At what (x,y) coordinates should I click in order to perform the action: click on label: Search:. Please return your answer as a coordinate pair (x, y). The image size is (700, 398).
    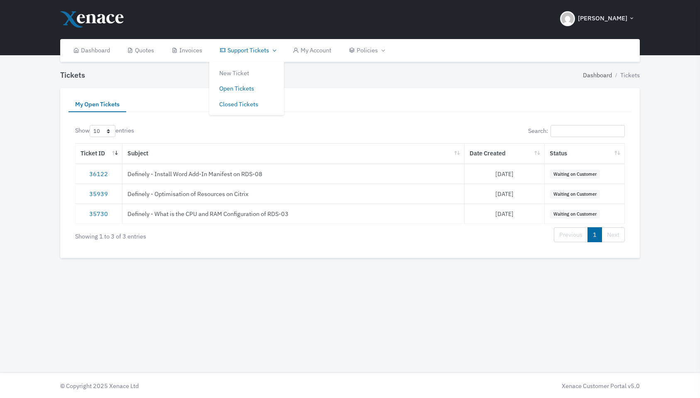
    Looking at the image, I should click on (576, 131).